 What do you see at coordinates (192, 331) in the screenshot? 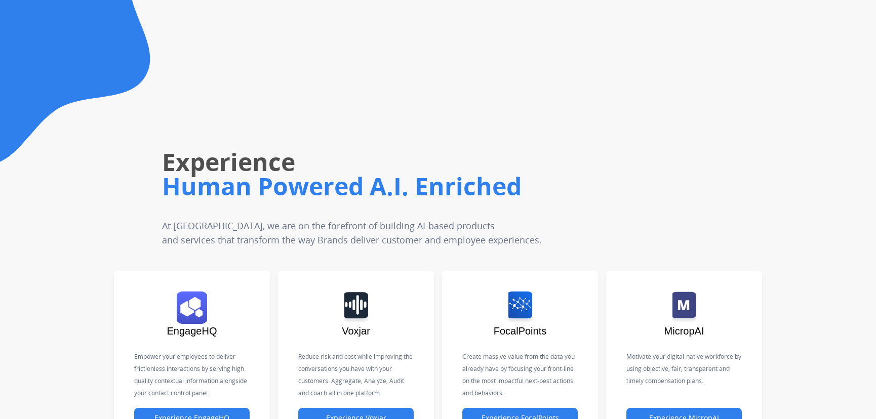
I see `span: EngageHQ` at bounding box center [192, 331].